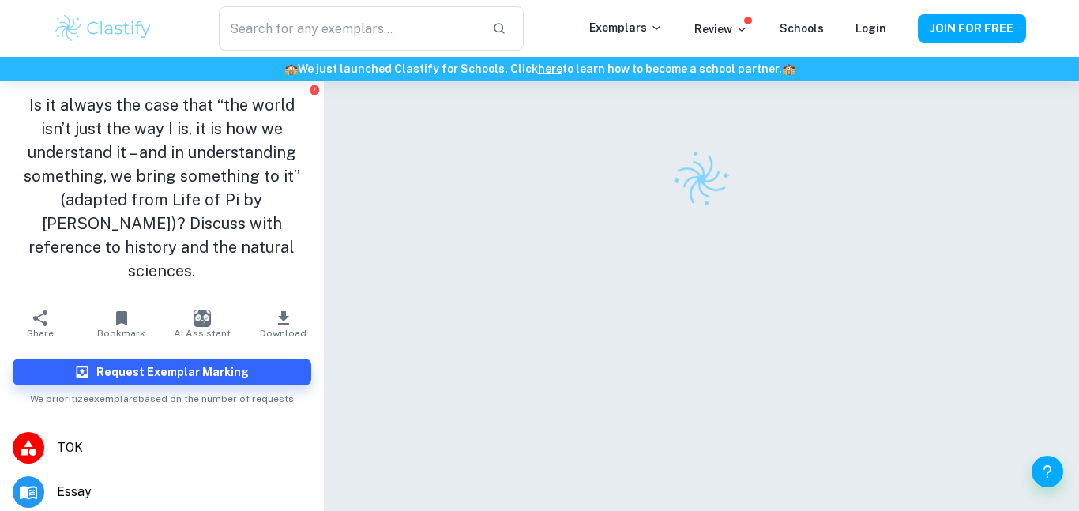  I want to click on button: Request Exemplar Marking, so click(162, 372).